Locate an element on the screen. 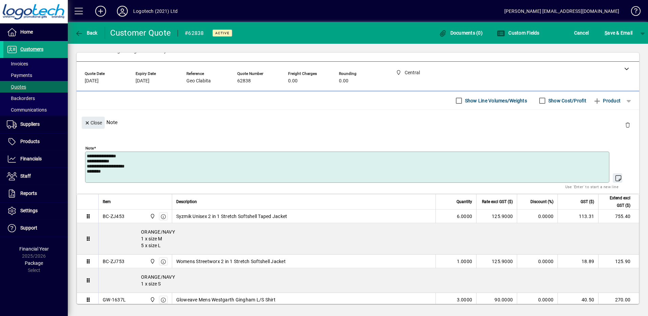  td: 40.50 is located at coordinates (578, 300).